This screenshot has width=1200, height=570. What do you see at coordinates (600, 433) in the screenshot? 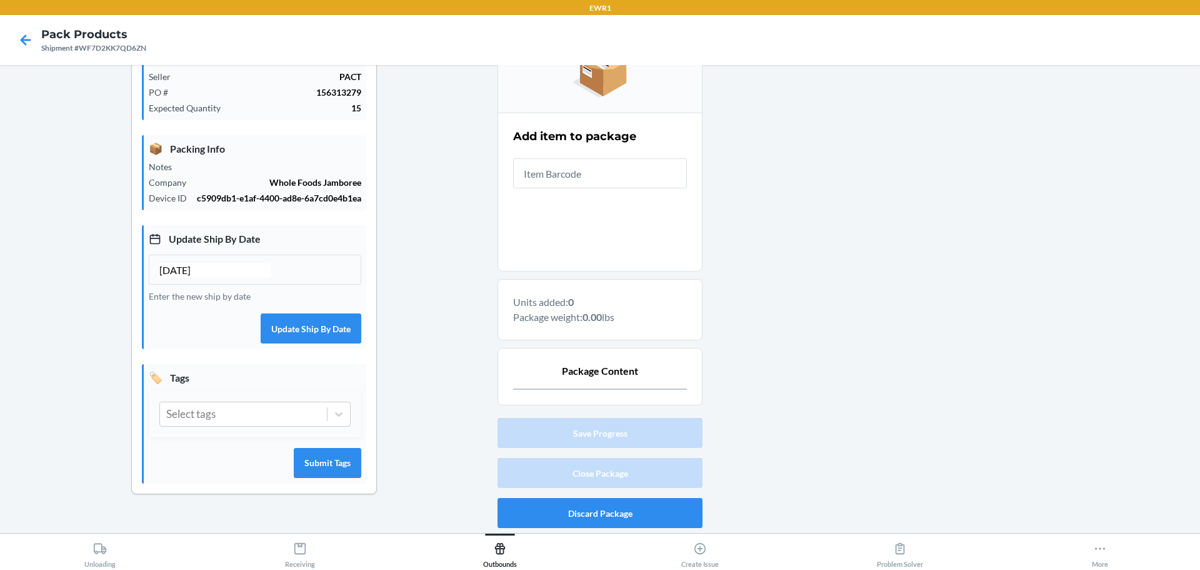
I see `button: Save Progress` at bounding box center [600, 433].